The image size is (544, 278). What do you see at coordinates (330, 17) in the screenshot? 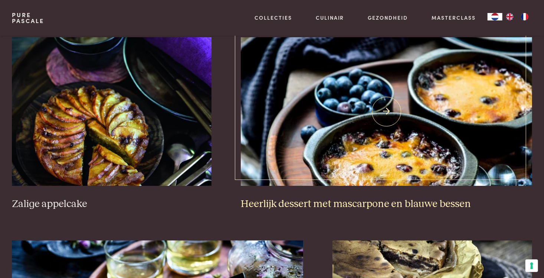
I see `a: Culinair` at bounding box center [330, 17].